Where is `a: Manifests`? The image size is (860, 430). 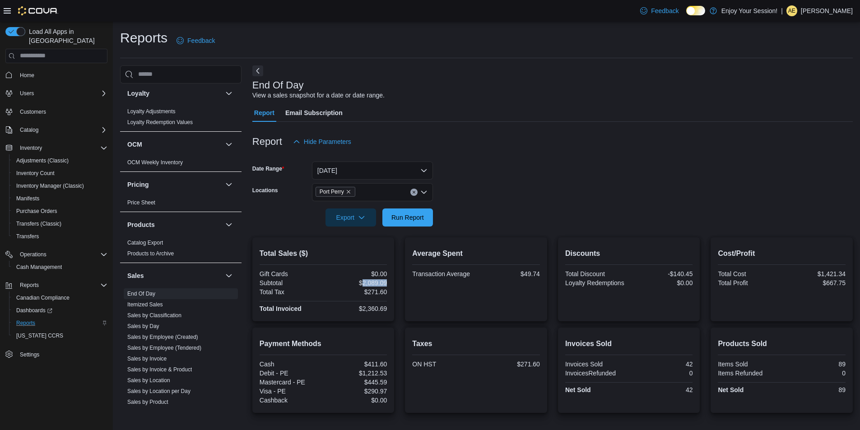 a: Manifests is located at coordinates (28, 199).